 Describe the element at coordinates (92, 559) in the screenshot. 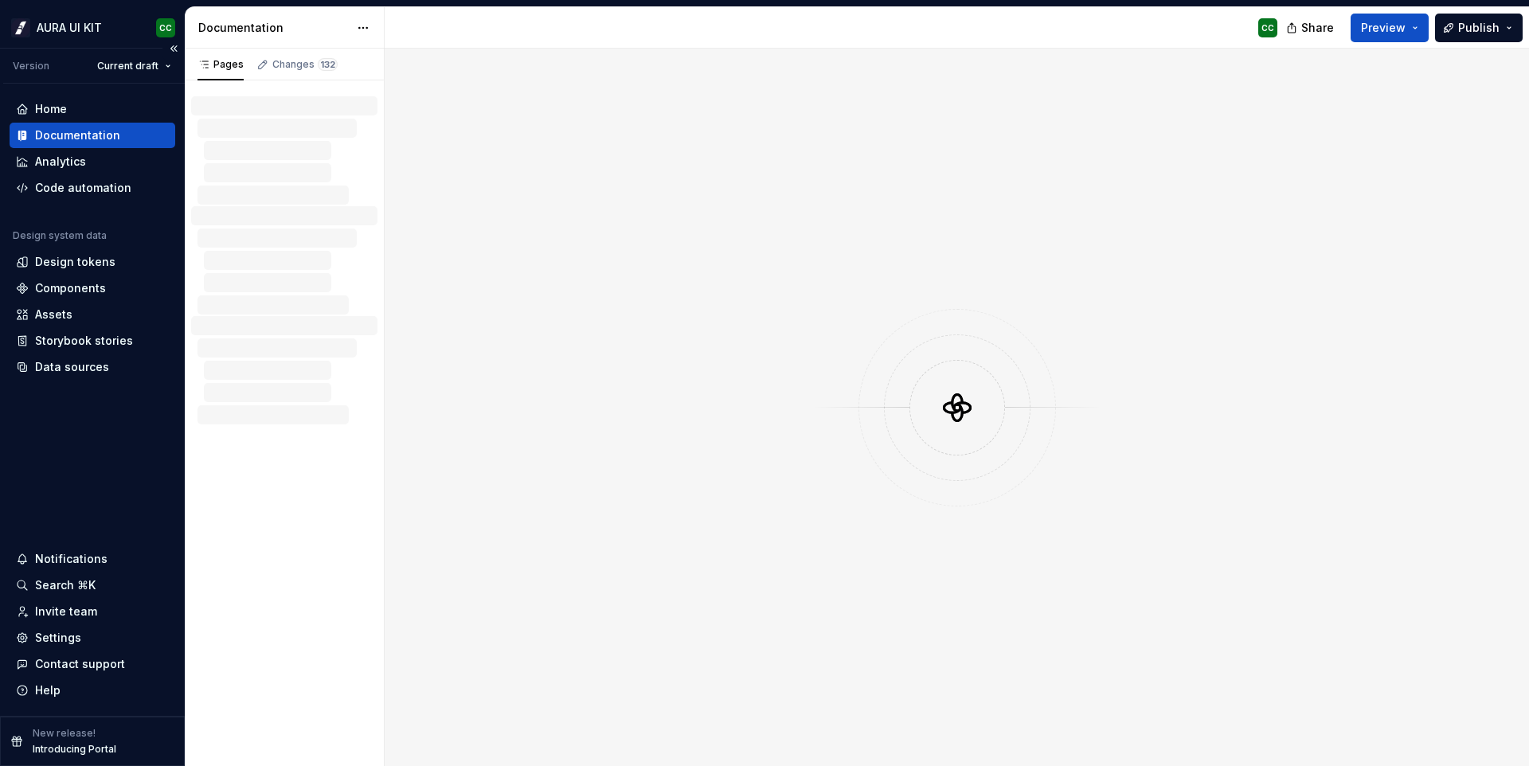

I see `button: Notifications` at that location.